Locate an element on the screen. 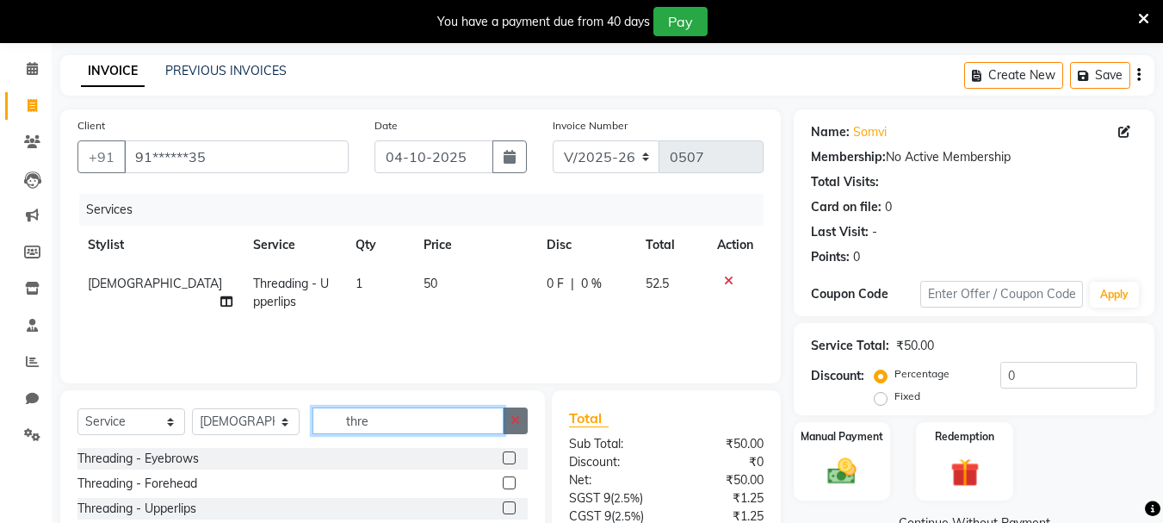 This screenshot has width=1163, height=523. img: _cash.svg is located at coordinates (842, 471).